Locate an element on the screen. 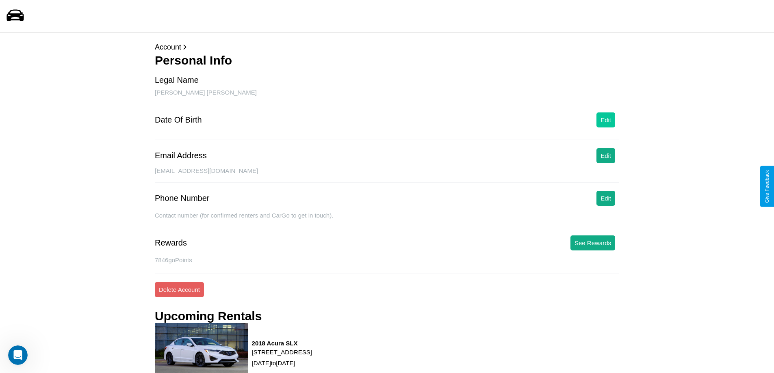 This screenshot has width=774, height=373. div: Phone Number is located at coordinates (182, 198).